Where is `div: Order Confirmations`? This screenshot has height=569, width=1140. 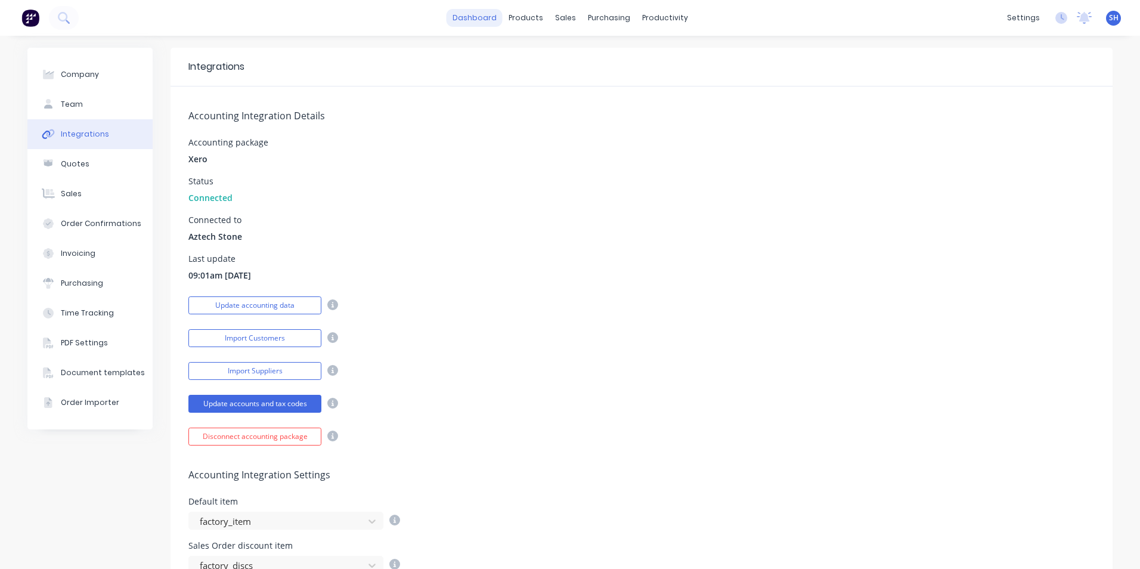 div: Order Confirmations is located at coordinates (101, 224).